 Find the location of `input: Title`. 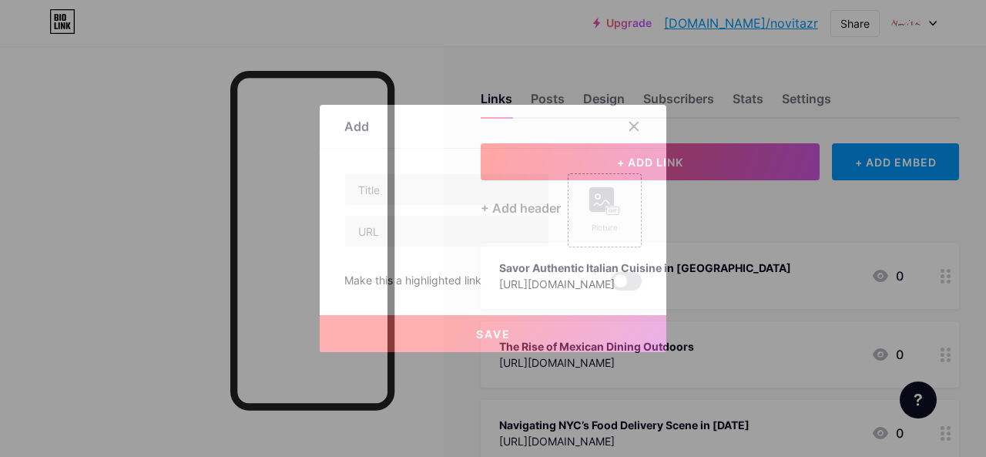

input: Title is located at coordinates (447, 189).